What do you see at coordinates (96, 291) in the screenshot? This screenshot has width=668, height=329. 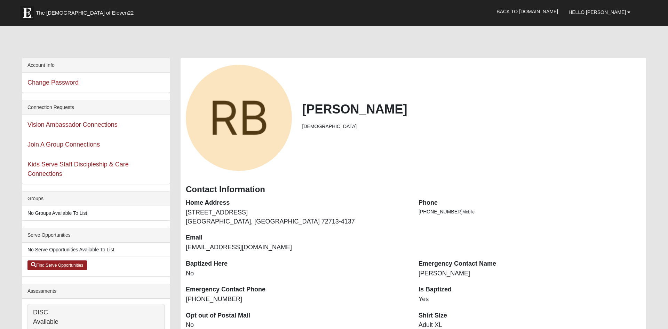 I see `div: Assessments` at bounding box center [96, 291].